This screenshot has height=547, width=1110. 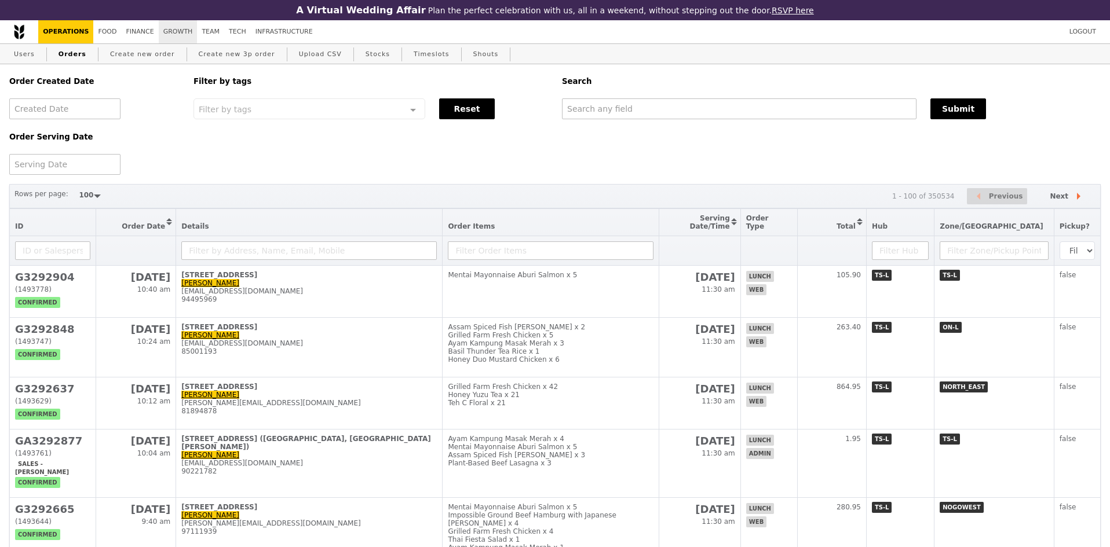 I want to click on span: Next, so click(x=1059, y=196).